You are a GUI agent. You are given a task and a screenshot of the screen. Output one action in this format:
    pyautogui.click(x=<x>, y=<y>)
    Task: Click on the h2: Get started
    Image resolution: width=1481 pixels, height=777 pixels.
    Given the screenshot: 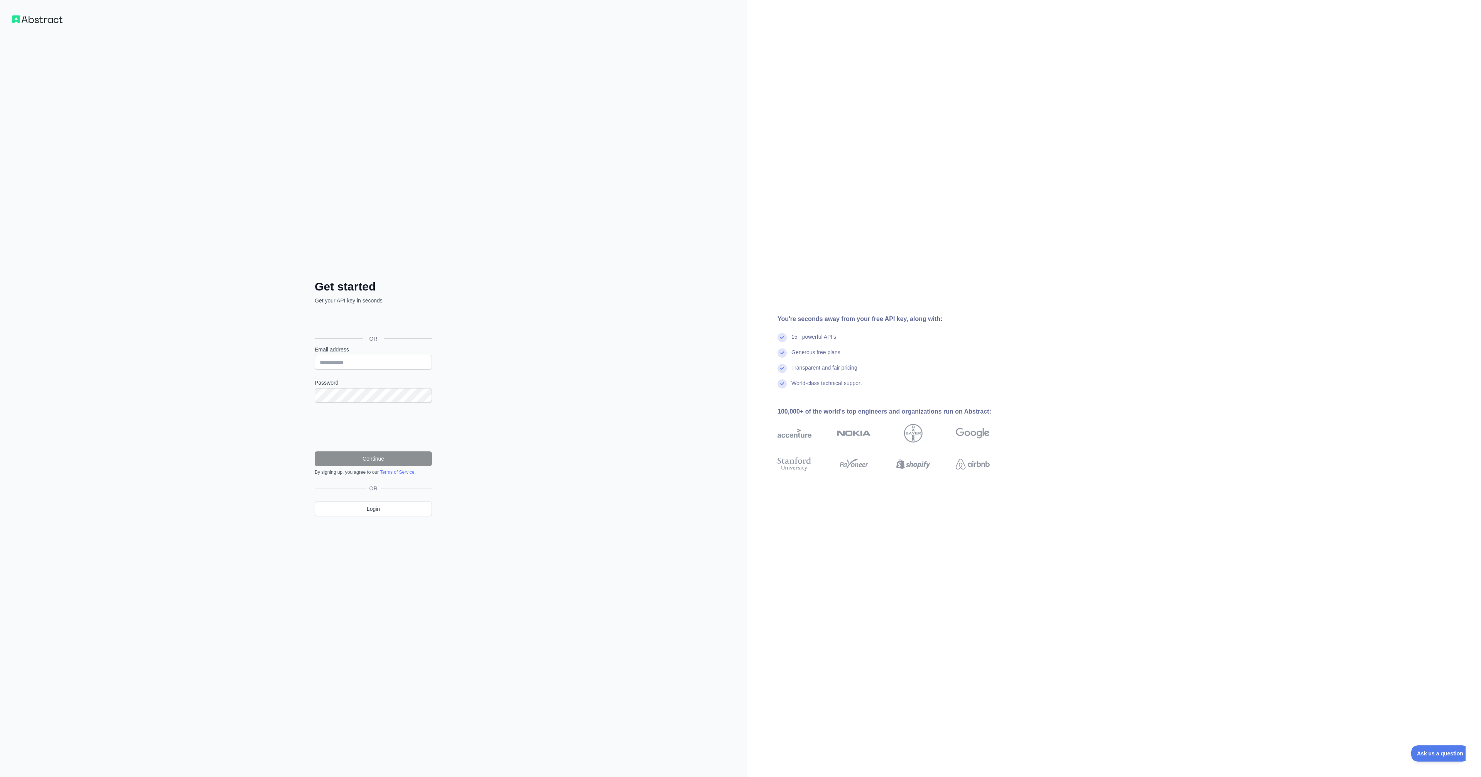 What is the action you would take?
    pyautogui.click(x=373, y=287)
    